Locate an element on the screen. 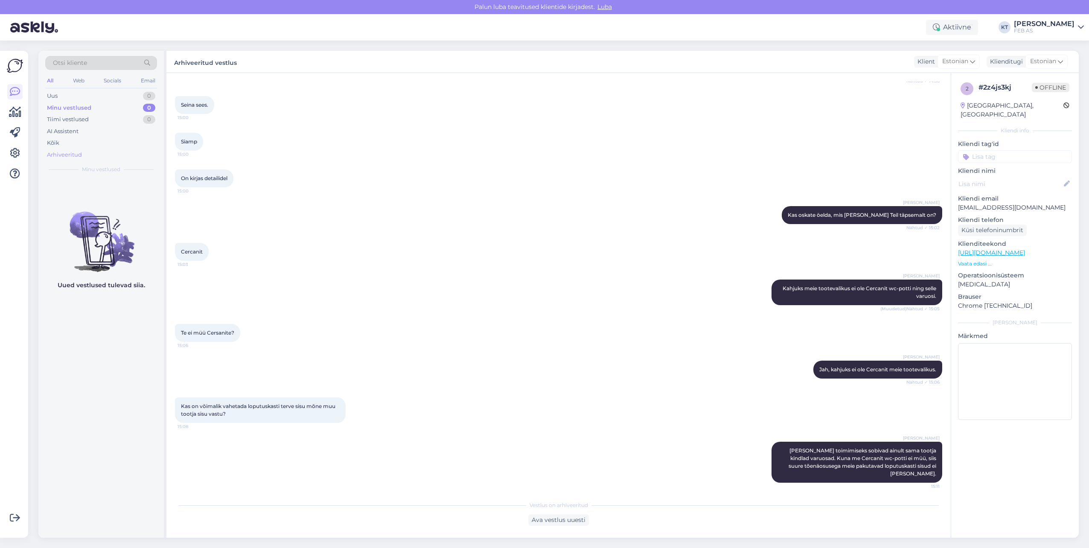 The height and width of the screenshot is (548, 1089). div: AI Assistent is located at coordinates (63, 131).